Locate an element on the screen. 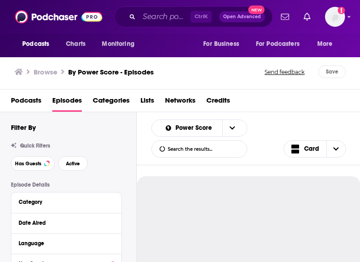 The height and width of the screenshot is (262, 360). h2: Choose View is located at coordinates (315, 149).